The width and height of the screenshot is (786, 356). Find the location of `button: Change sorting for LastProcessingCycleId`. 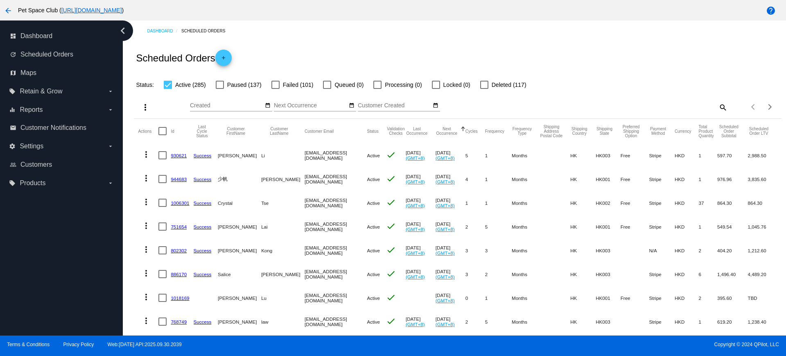

button: Change sorting for LastProcessingCycleId is located at coordinates (202, 131).